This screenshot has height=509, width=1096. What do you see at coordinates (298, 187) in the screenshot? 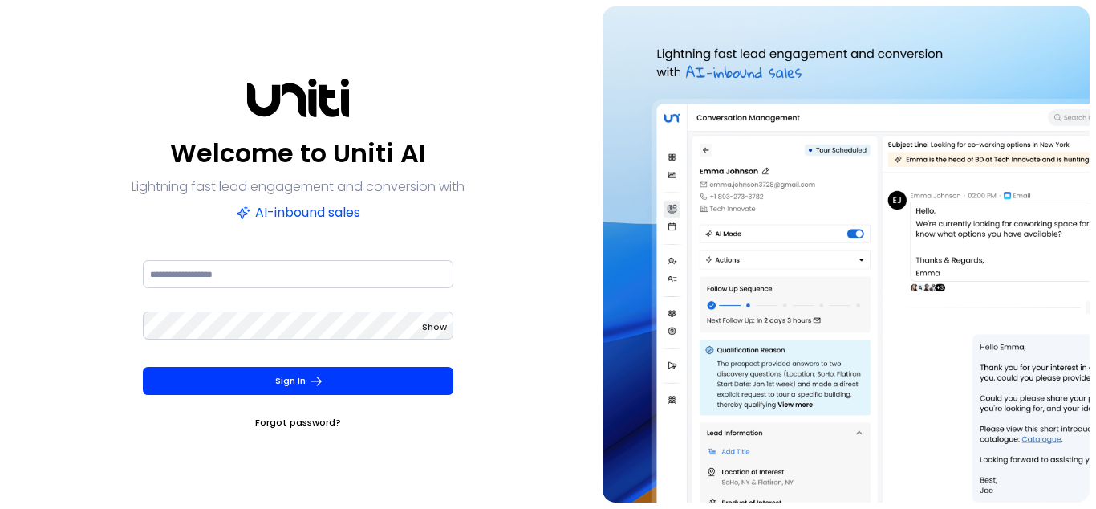
I see `p: Lightning fast lead engagement and conversion with` at bounding box center [298, 187].